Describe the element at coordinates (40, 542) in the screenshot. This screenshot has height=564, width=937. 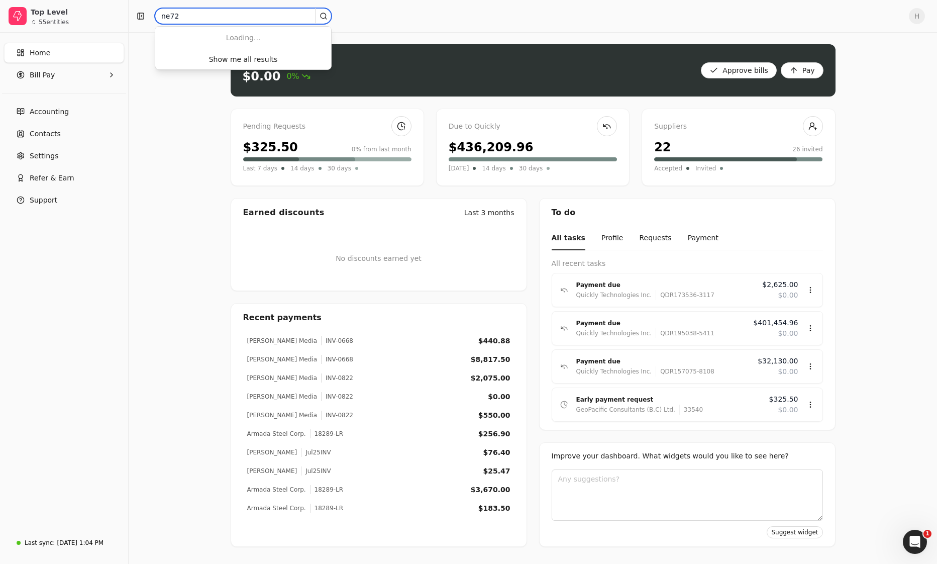
I see `div: Last sync:` at that location.